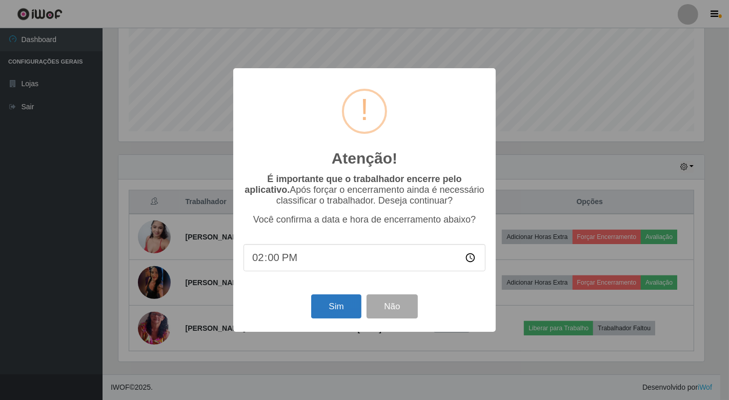 The width and height of the screenshot is (729, 400). What do you see at coordinates (364, 158) in the screenshot?
I see `h2: Atenção!` at bounding box center [364, 158].